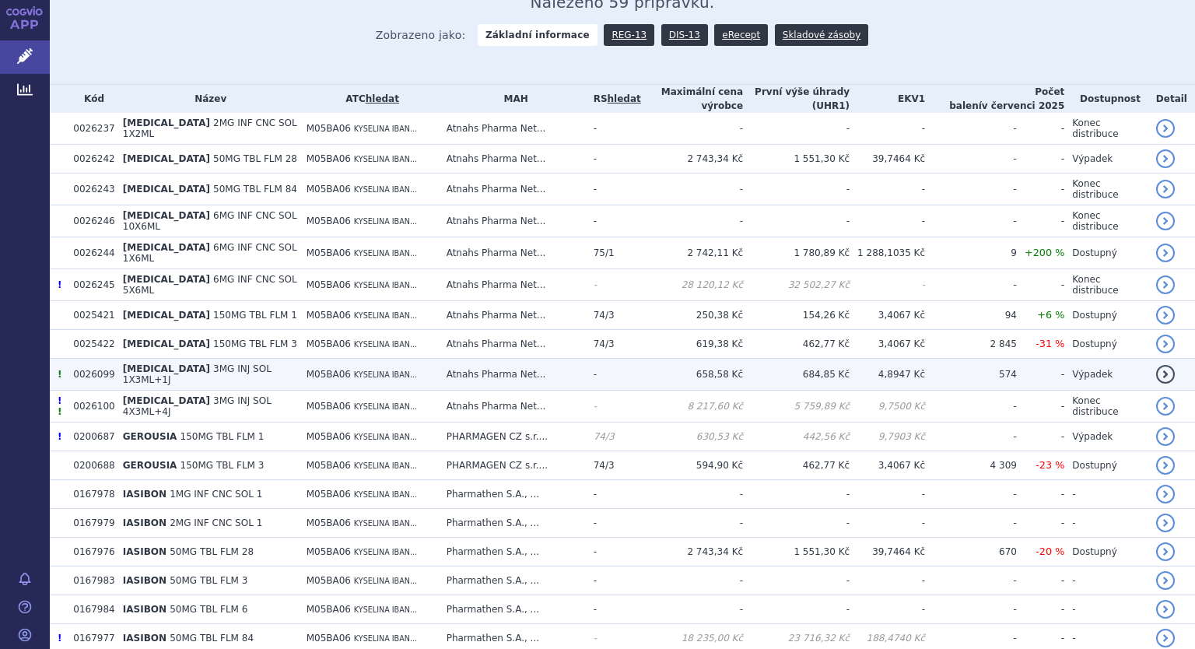 The width and height of the screenshot is (1195, 649). What do you see at coordinates (1050, 465) in the screenshot?
I see `span: -23 %` at bounding box center [1050, 465].